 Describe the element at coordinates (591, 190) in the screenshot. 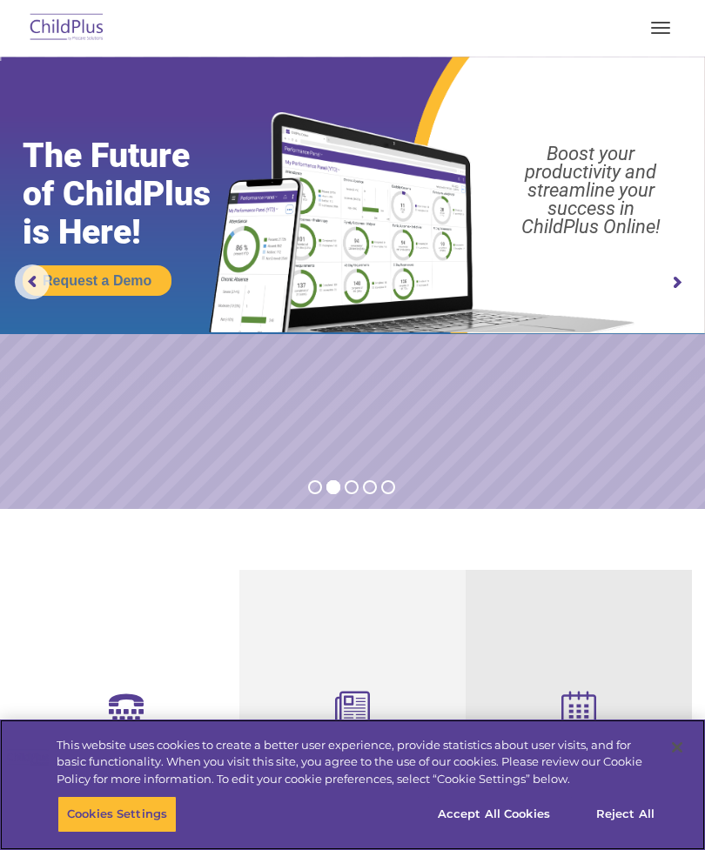

I see `rs-layer: Boost your productivity and streamline your success in ChildPlus Online!` at that location.